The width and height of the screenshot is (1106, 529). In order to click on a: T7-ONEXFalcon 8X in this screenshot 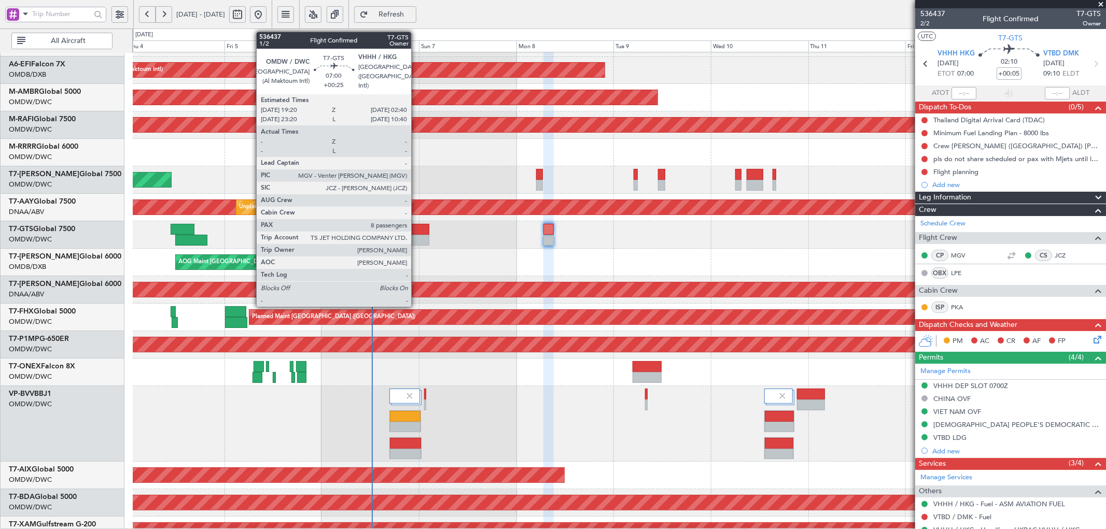, I will do `click(42, 366)`.